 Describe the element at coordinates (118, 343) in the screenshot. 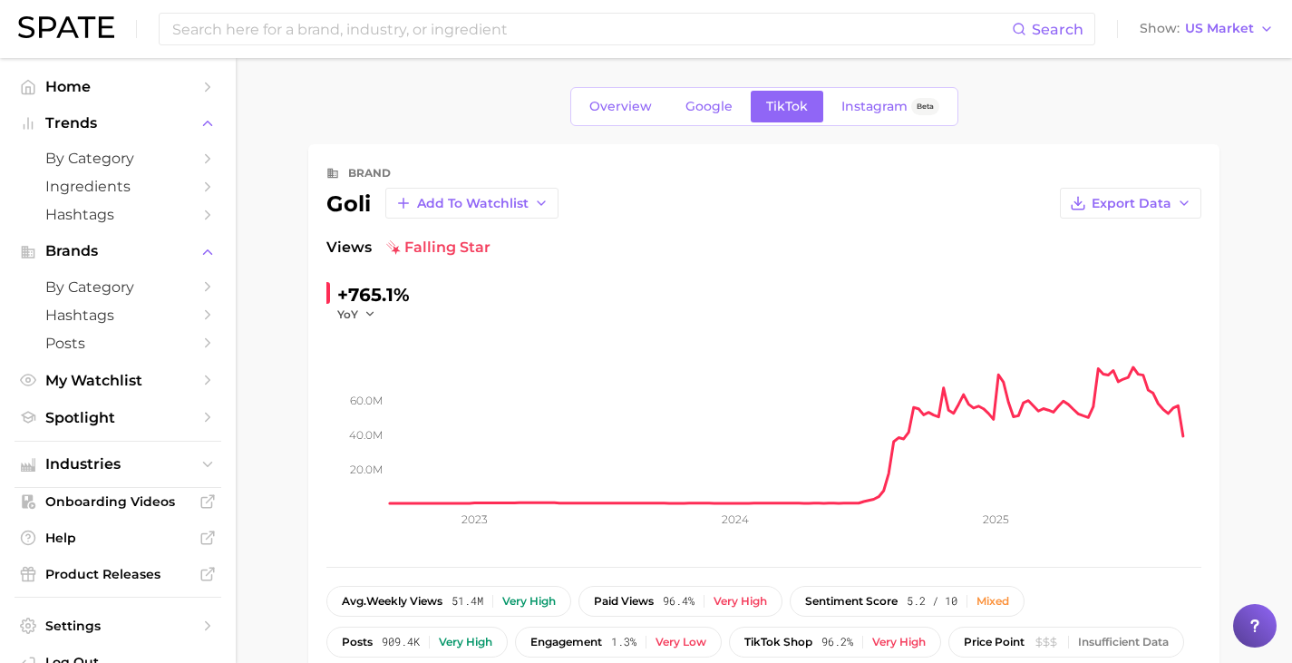

I see `span: Posts` at that location.